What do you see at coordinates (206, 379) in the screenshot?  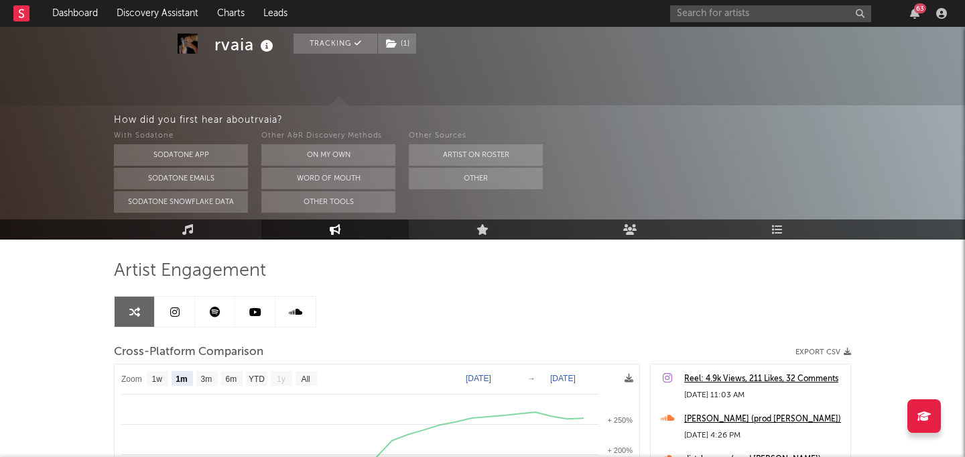 I see `text: 3m` at bounding box center [206, 379].